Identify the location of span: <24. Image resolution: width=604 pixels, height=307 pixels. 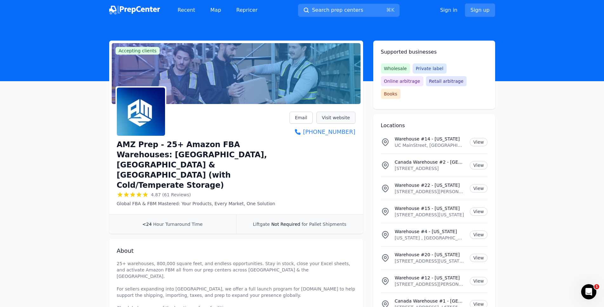
(147, 224).